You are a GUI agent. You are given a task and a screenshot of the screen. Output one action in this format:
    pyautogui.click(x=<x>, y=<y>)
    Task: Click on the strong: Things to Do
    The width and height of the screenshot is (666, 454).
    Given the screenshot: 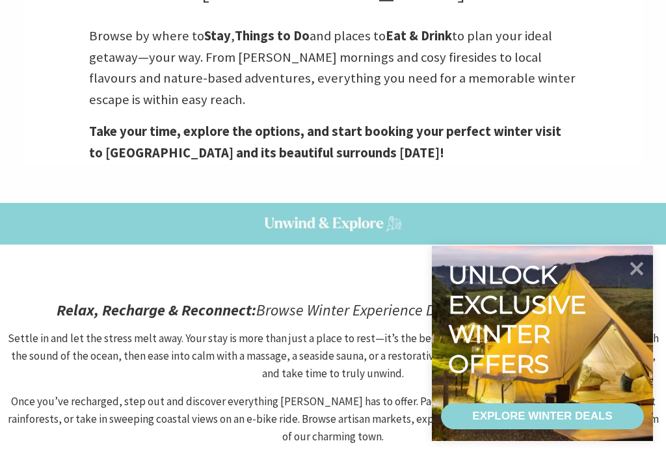 What is the action you would take?
    pyautogui.click(x=272, y=36)
    